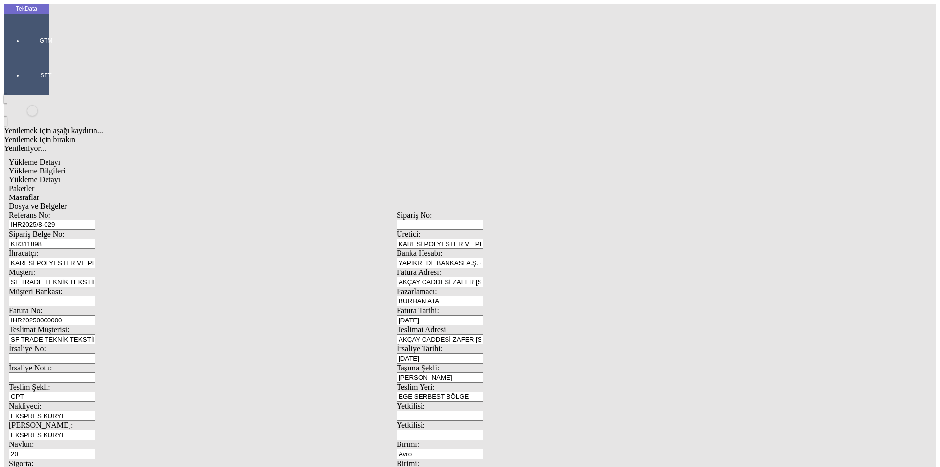 The width and height of the screenshot is (940, 467). I want to click on span: Yükleme Bilgileri, so click(37, 170).